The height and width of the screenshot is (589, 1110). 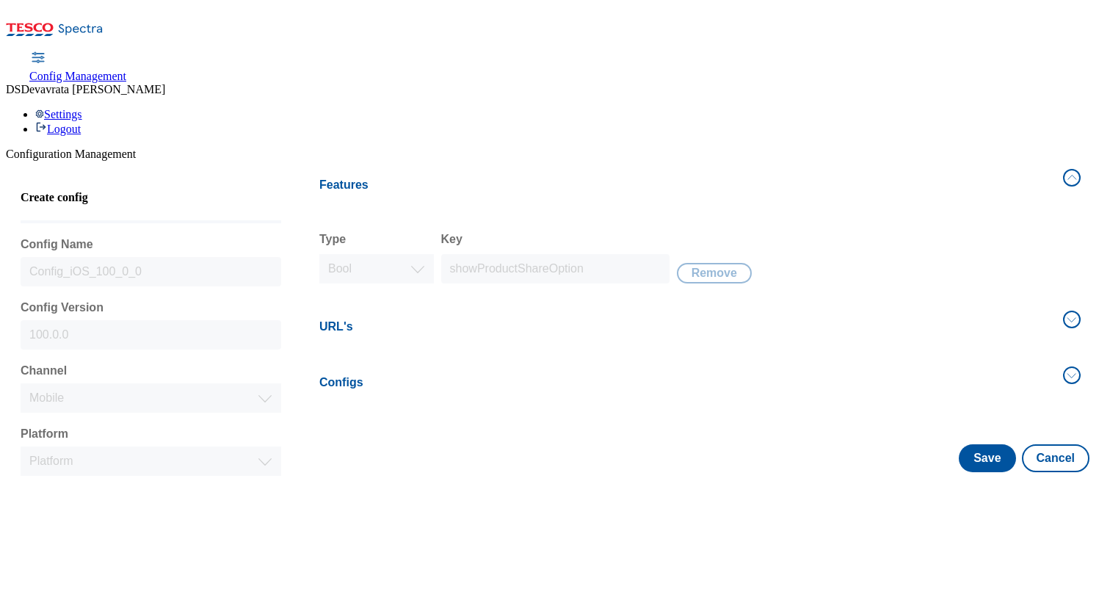 What do you see at coordinates (150, 371) in the screenshot?
I see `label: Channel` at bounding box center [150, 371].